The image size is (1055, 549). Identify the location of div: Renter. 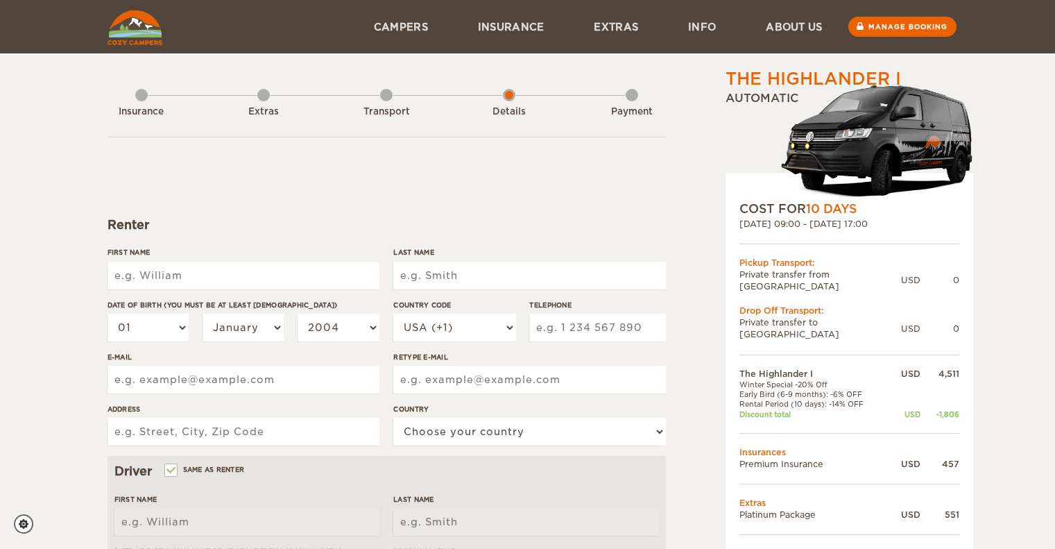
(386, 225).